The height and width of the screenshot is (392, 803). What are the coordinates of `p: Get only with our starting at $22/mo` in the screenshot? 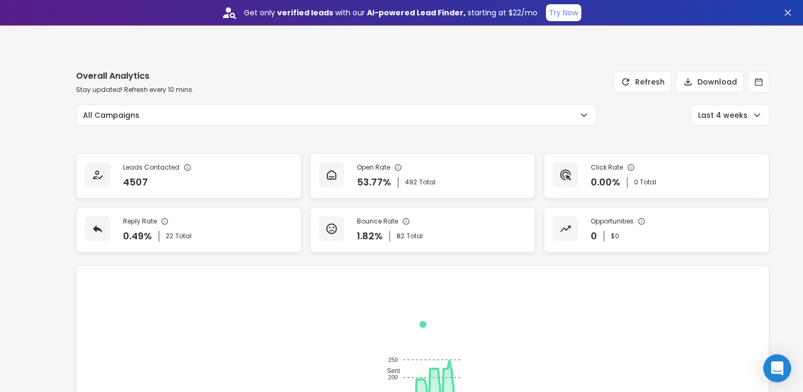 It's located at (391, 13).